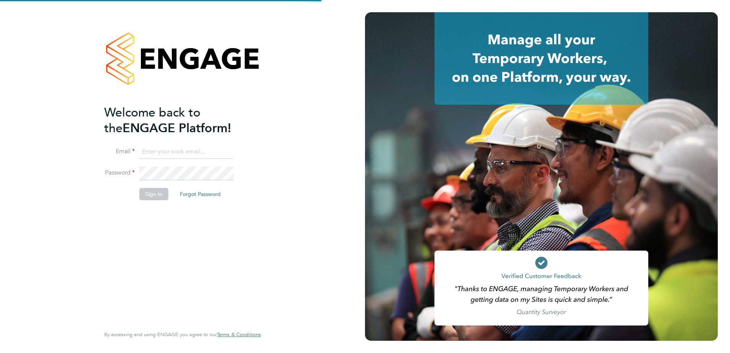 This screenshot has height=353, width=730. I want to click on h2: ENGAGE Platform!, so click(179, 120).